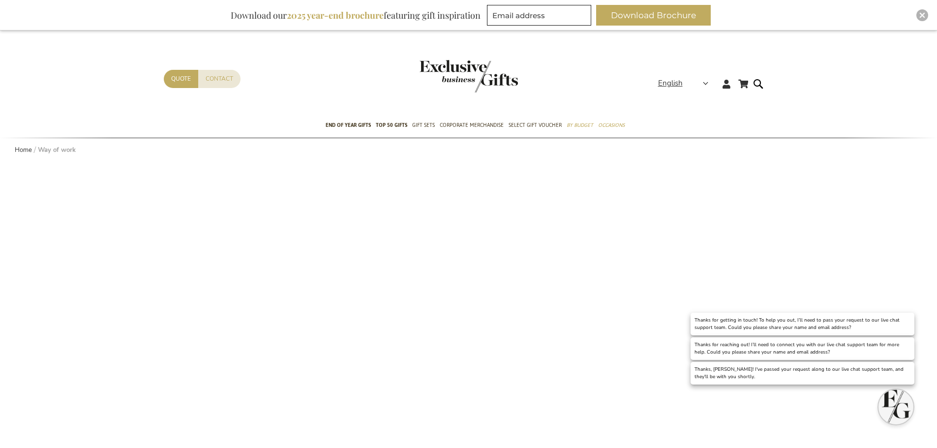 The width and height of the screenshot is (937, 448). What do you see at coordinates (540, 17) in the screenshot?
I see `form: marketing offers and promotions` at bounding box center [540, 17].